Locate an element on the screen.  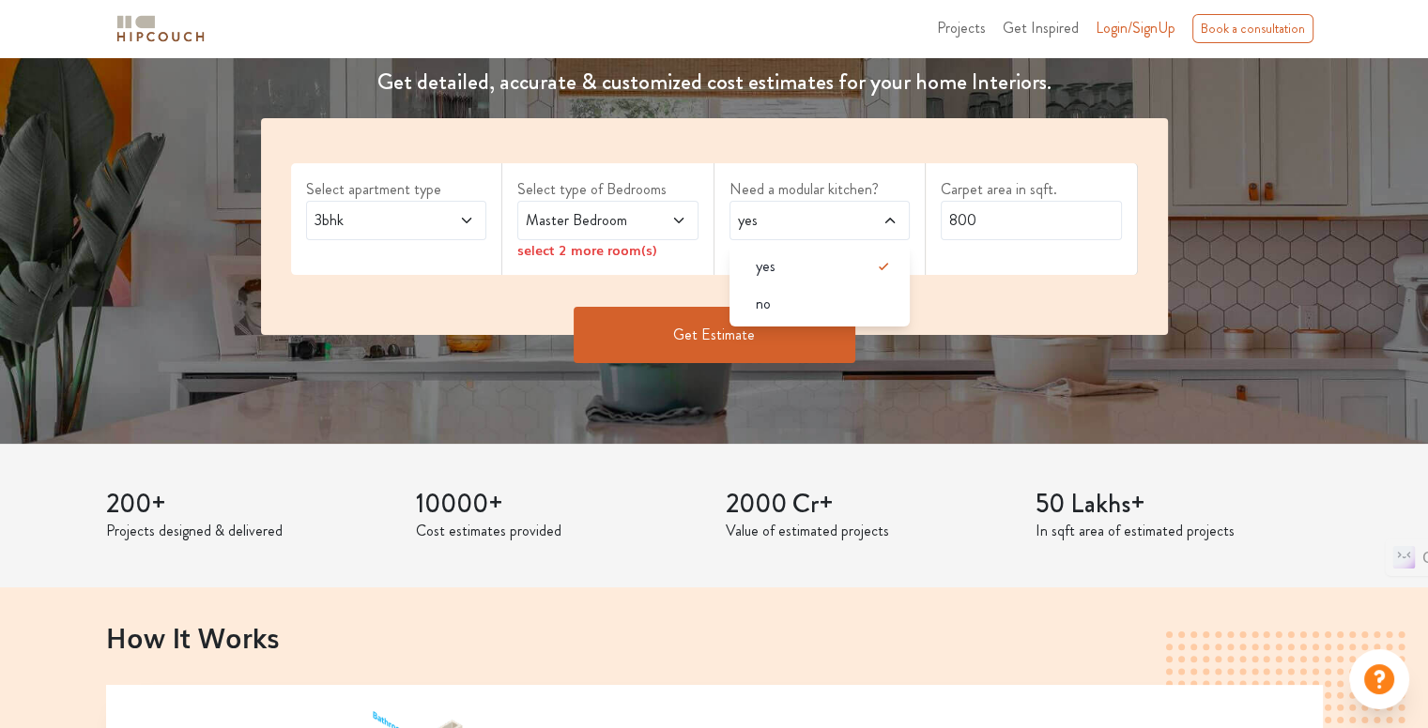
label: Select apartment type is located at coordinates (396, 190).